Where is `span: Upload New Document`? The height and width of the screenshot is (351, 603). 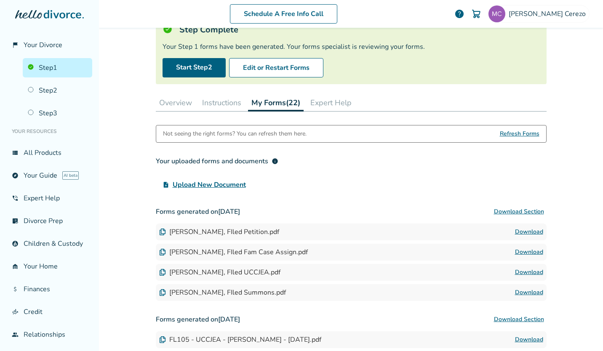 span: Upload New Document is located at coordinates (209, 185).